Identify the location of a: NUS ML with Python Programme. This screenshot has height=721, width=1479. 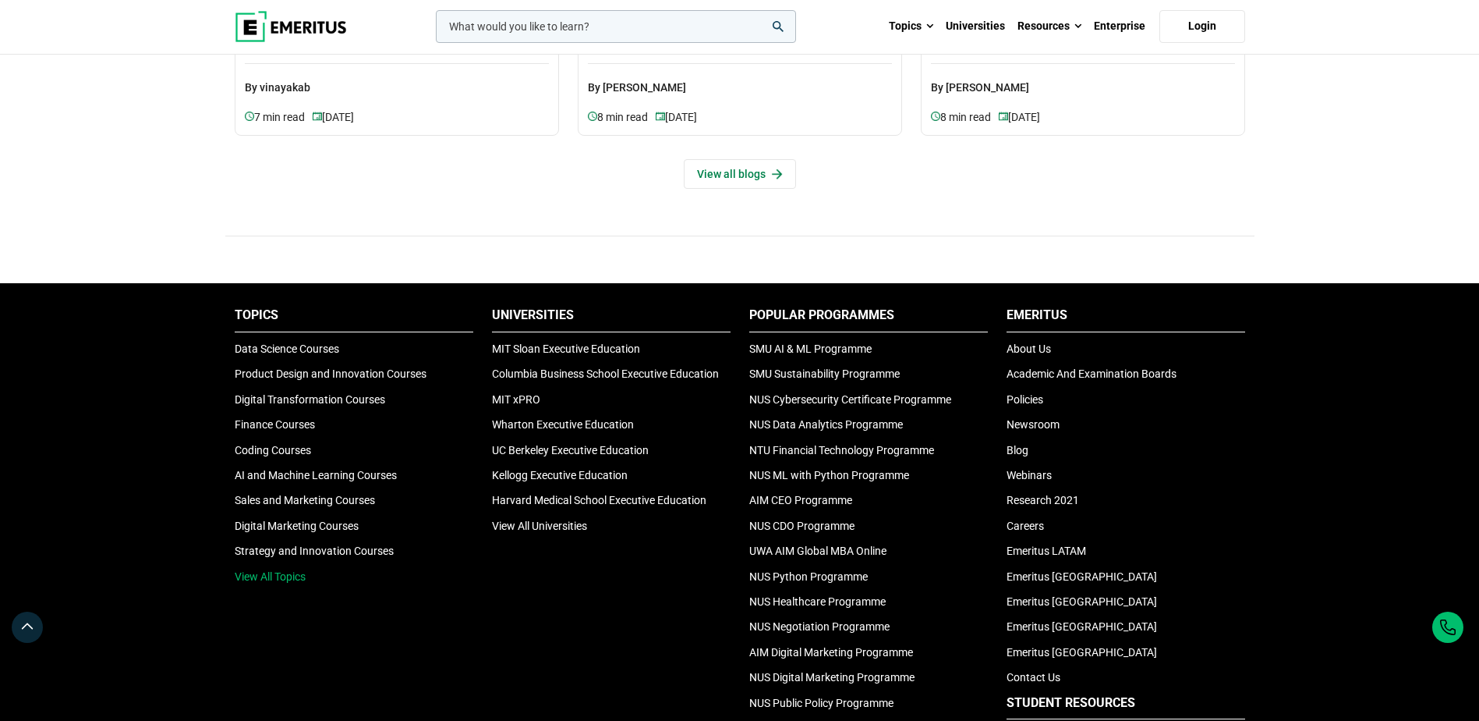
(829, 475).